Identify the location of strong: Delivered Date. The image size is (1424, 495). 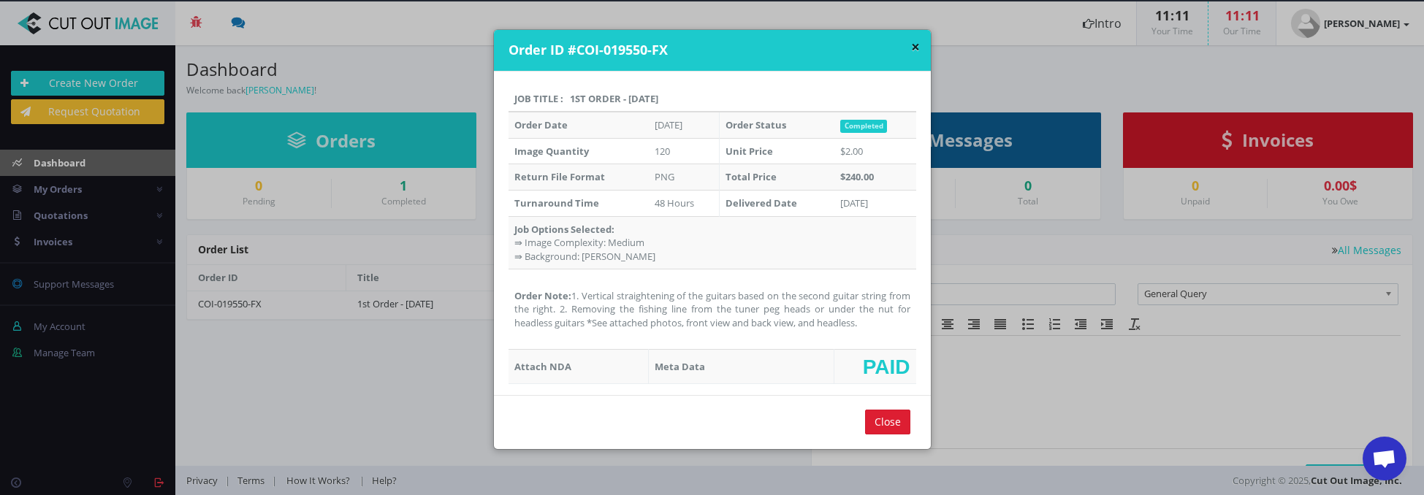
(761, 203).